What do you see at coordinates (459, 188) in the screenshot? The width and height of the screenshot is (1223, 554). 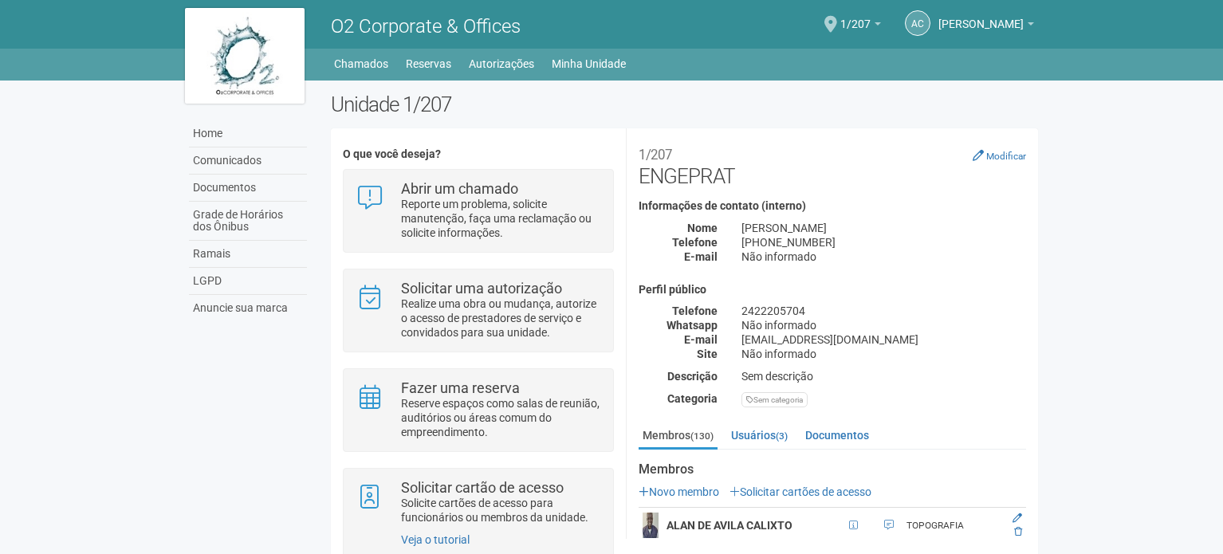 I see `strong: Abrir um chamado` at bounding box center [459, 188].